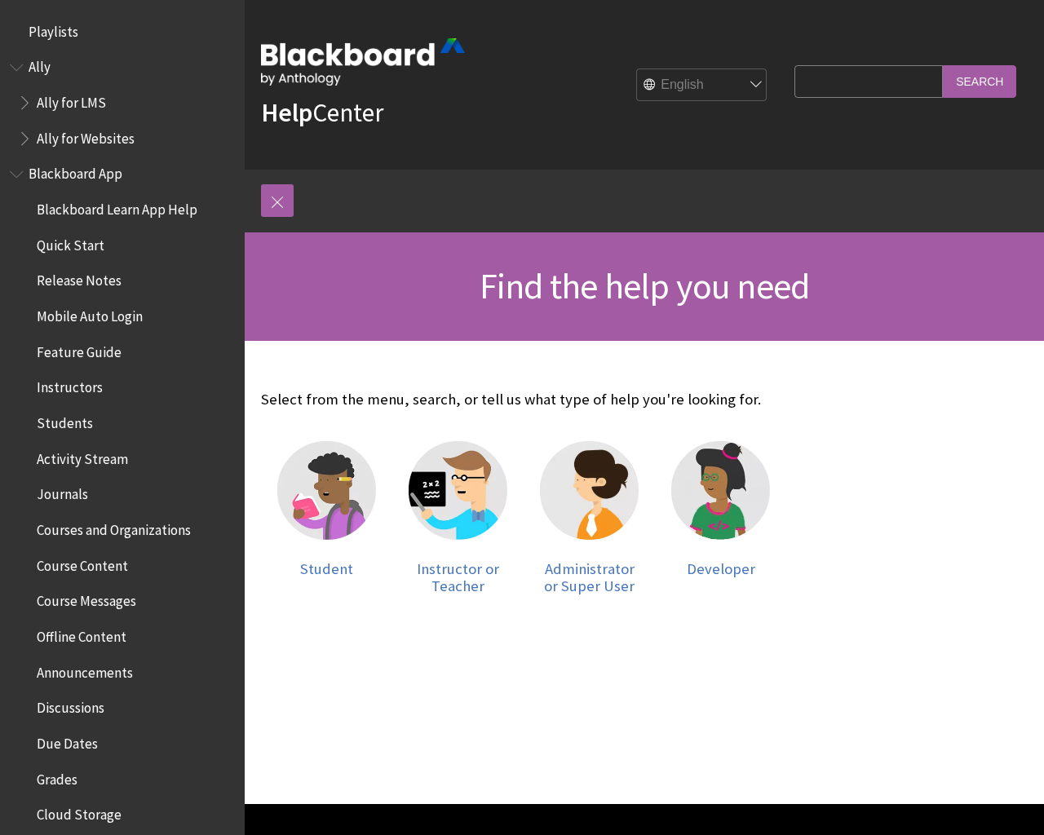  Describe the element at coordinates (458, 578) in the screenshot. I see `span: Instructor or Teacher` at that location.